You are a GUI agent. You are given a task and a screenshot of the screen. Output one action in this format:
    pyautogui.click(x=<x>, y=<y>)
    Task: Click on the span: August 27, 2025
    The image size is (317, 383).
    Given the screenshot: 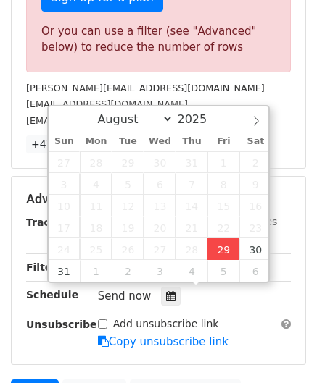 What is the action you would take?
    pyautogui.click(x=159, y=249)
    